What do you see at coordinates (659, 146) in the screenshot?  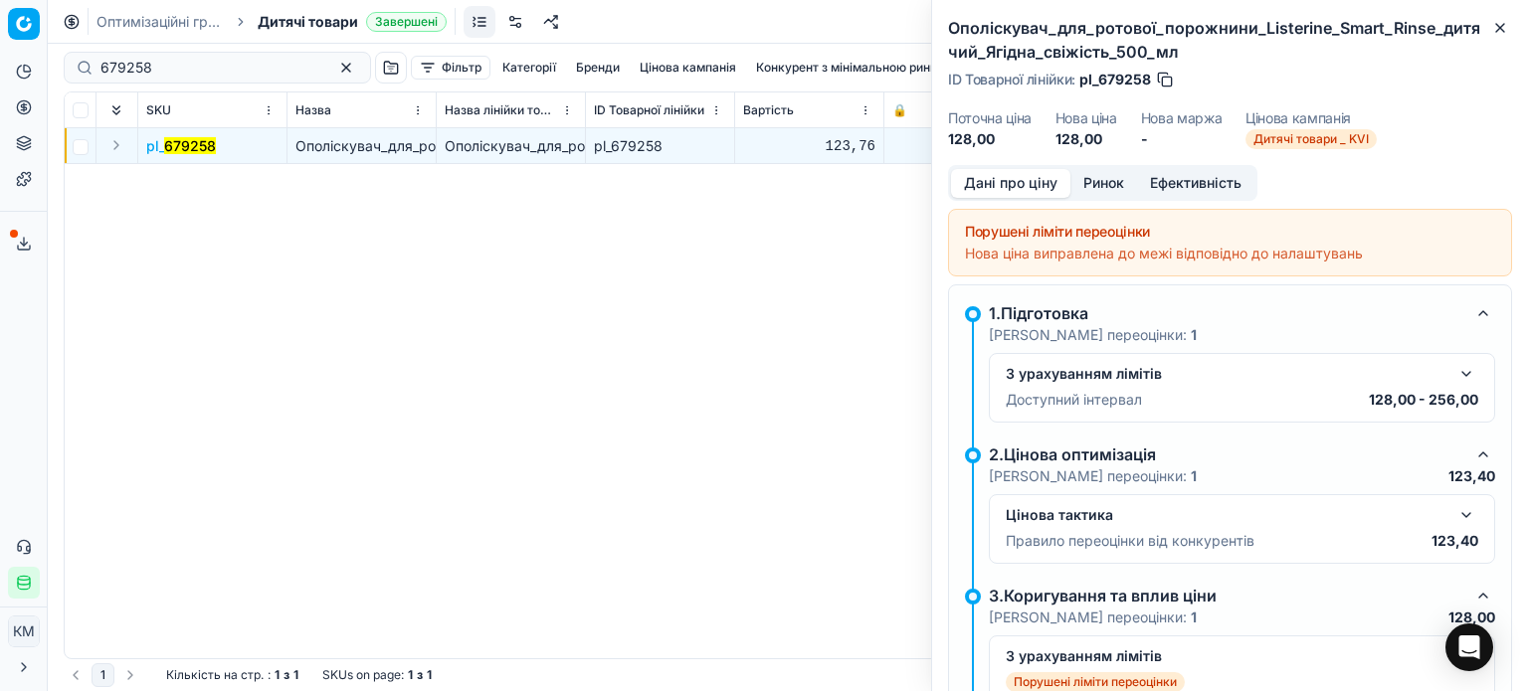 I see `div: pl_679258` at bounding box center [659, 146].